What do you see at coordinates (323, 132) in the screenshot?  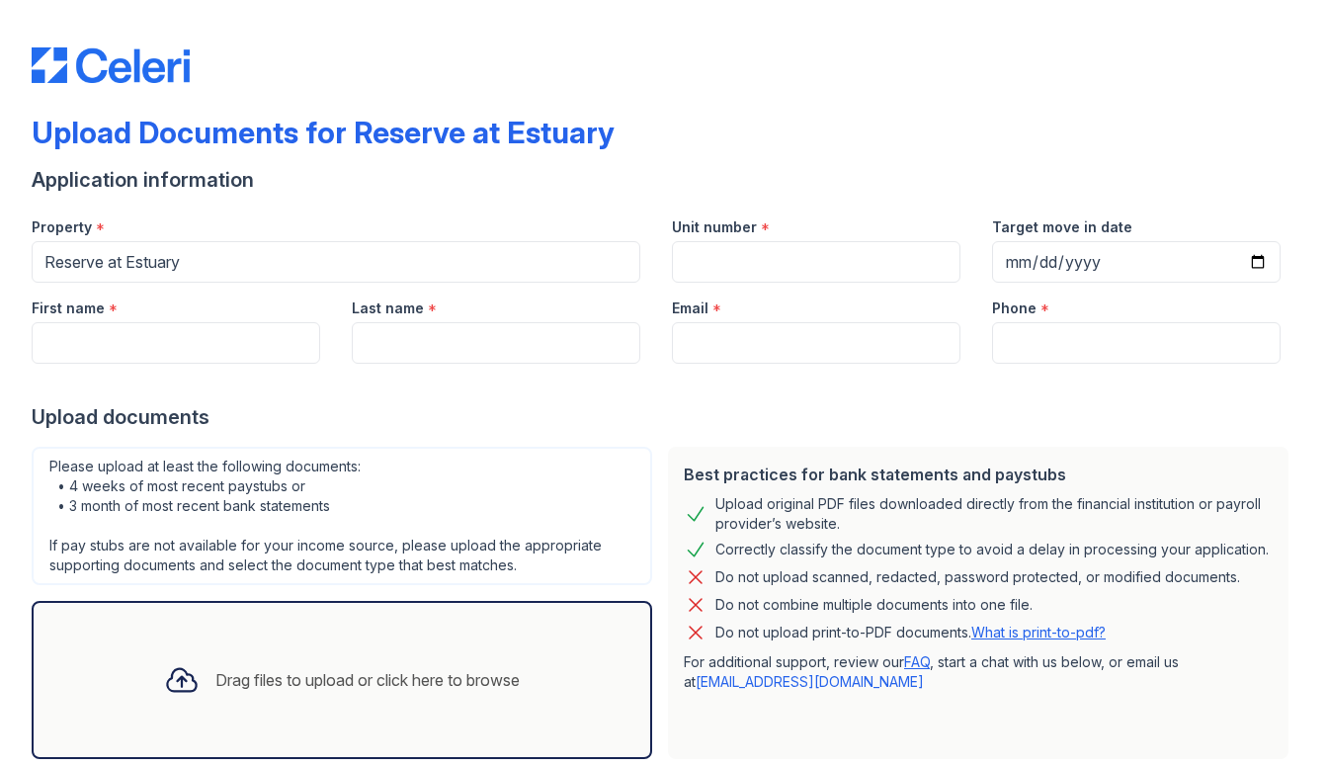 I see `div: Upload Documents for Reserve at Estuary` at bounding box center [323, 132].